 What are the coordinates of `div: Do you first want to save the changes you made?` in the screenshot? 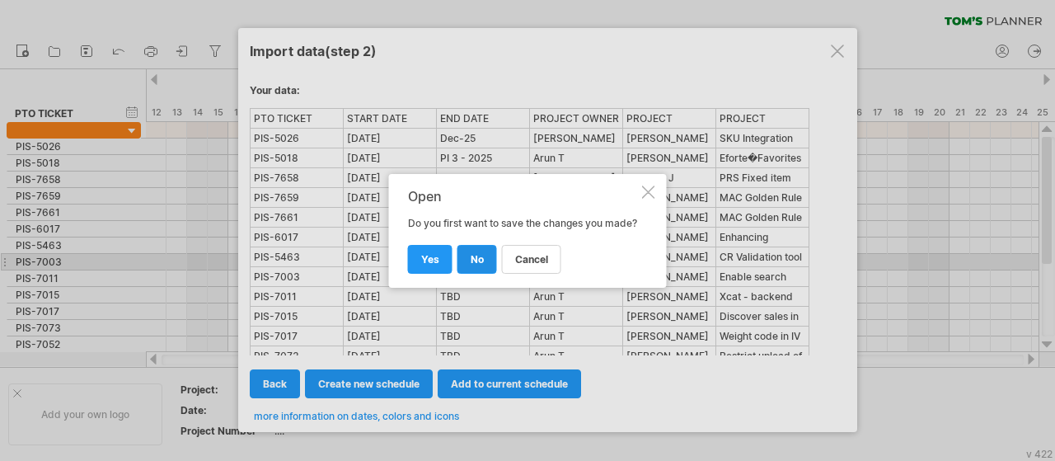 It's located at (523, 231).